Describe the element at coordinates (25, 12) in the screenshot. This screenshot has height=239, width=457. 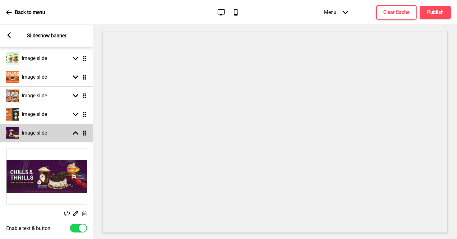
I see `a: Back to menu` at that location.